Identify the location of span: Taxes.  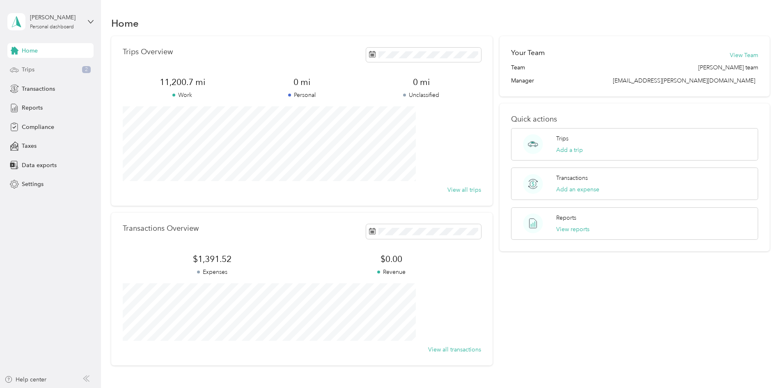
(29, 146).